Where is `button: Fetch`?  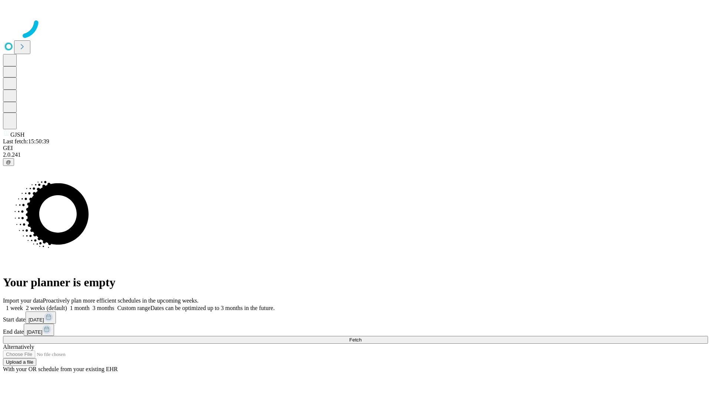 button: Fetch is located at coordinates (356, 340).